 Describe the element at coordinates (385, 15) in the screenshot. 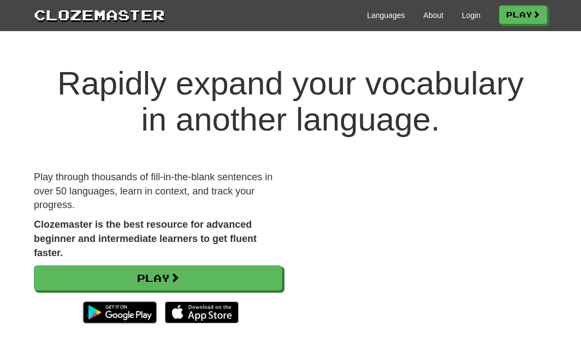

I see `a: Languages` at that location.